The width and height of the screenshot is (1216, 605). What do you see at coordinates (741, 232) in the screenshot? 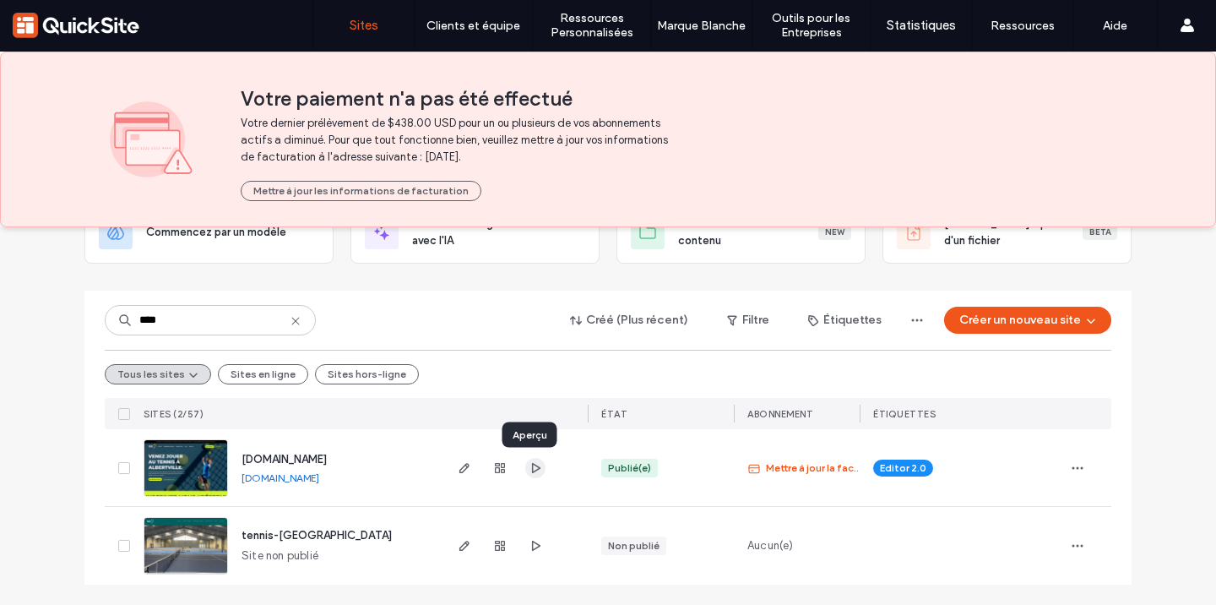
I see `div: Collectez d'abord du contenuNew` at bounding box center [741, 232].